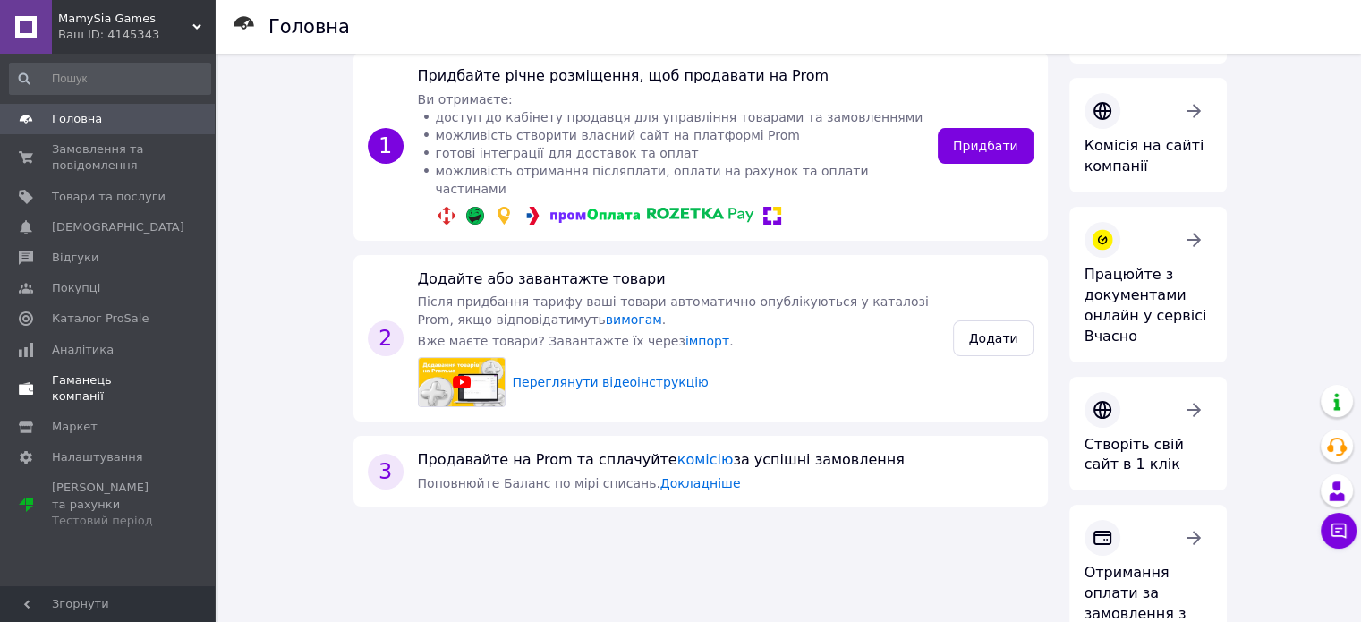  I want to click on a: Докладніше, so click(701, 483).